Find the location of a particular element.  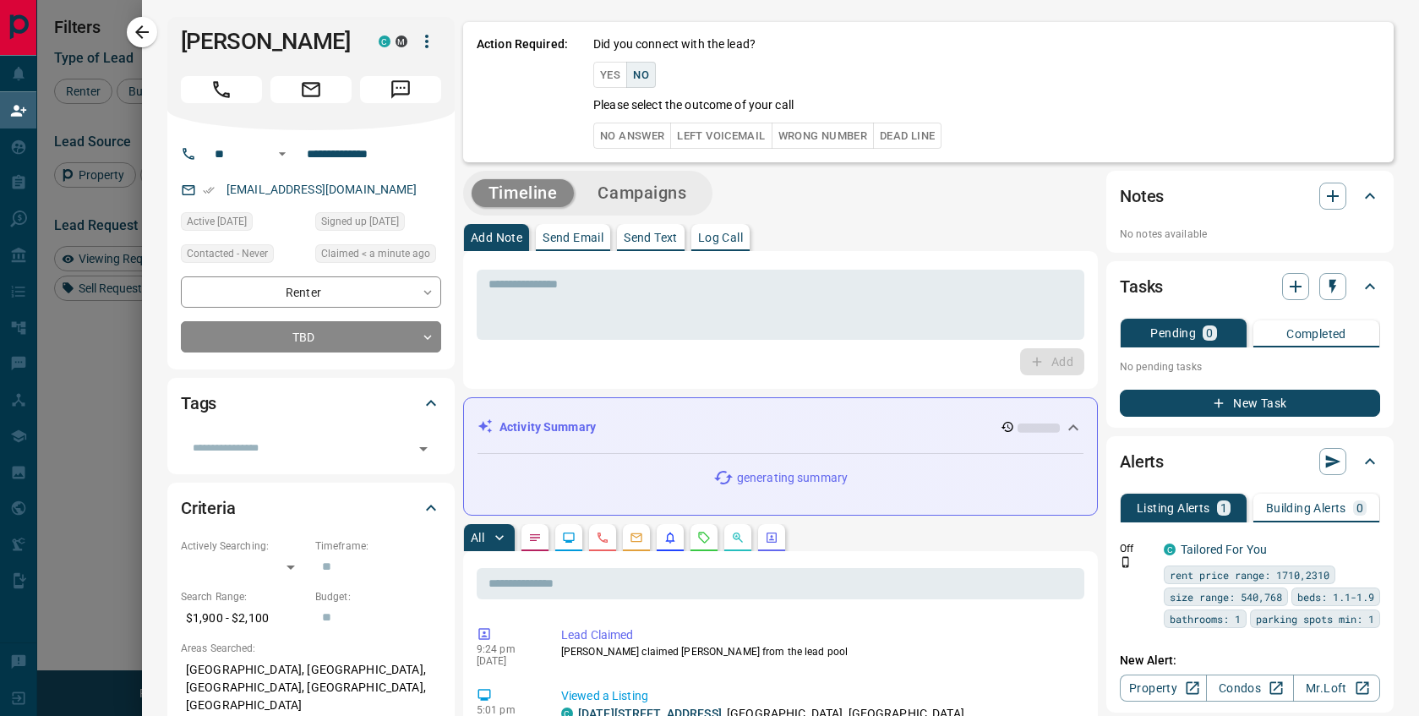

div: mrloft.ca is located at coordinates (401, 41).